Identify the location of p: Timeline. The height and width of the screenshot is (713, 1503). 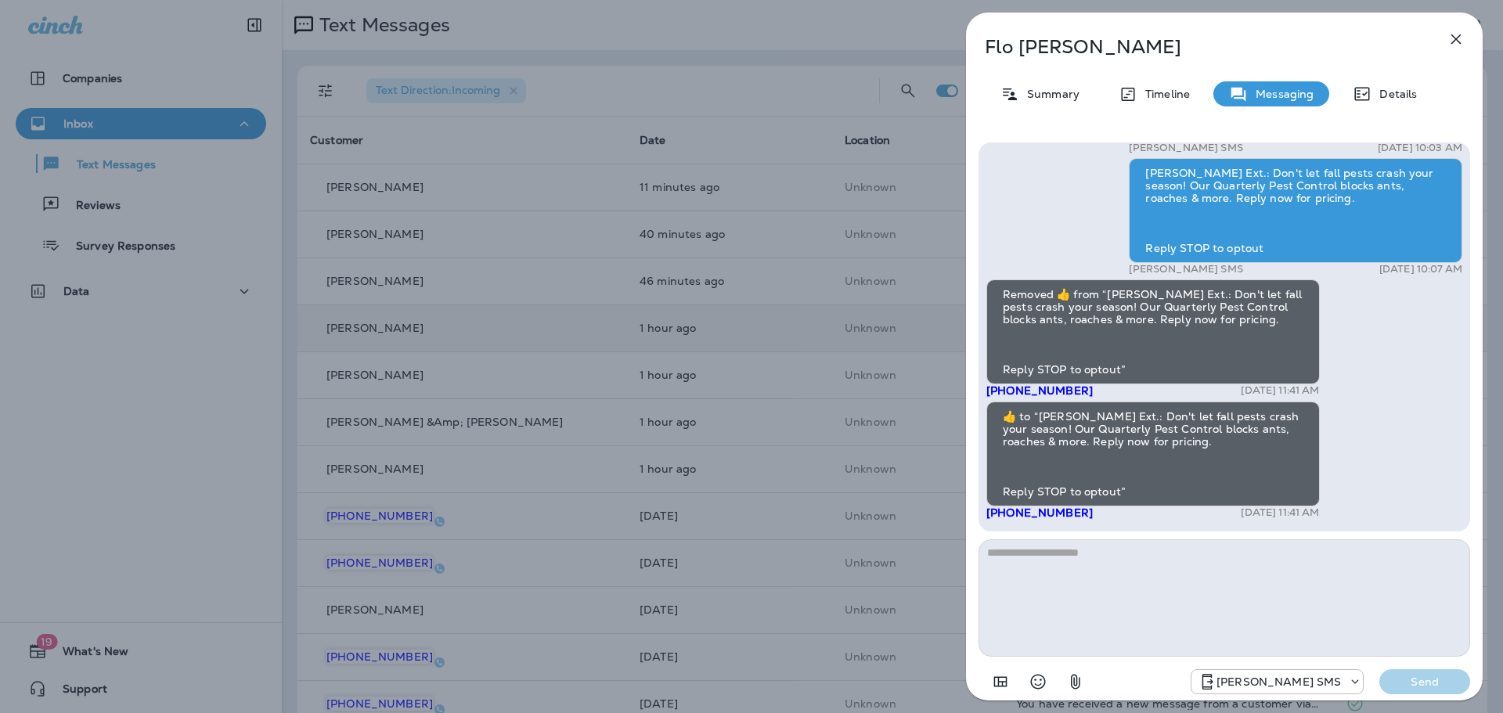
(1163, 94).